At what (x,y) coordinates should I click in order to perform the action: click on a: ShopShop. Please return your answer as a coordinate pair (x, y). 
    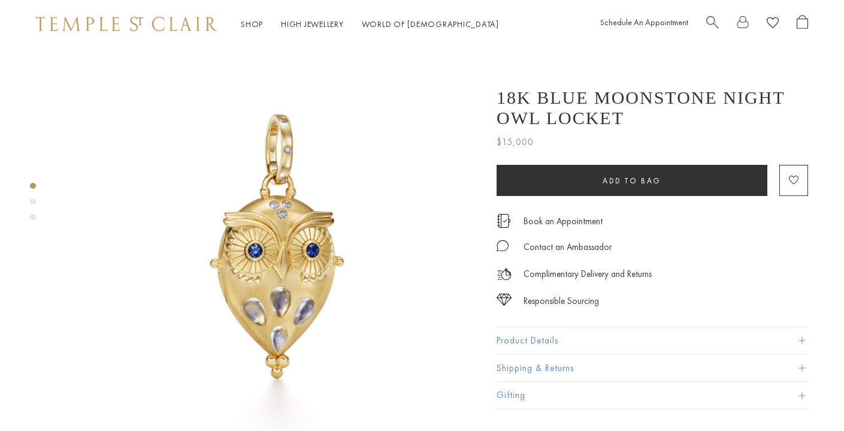
    Looking at the image, I should click on (252, 24).